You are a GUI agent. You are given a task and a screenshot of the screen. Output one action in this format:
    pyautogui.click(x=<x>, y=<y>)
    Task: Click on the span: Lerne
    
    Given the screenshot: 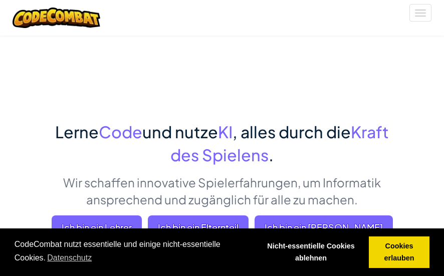 What is the action you would take?
    pyautogui.click(x=77, y=132)
    